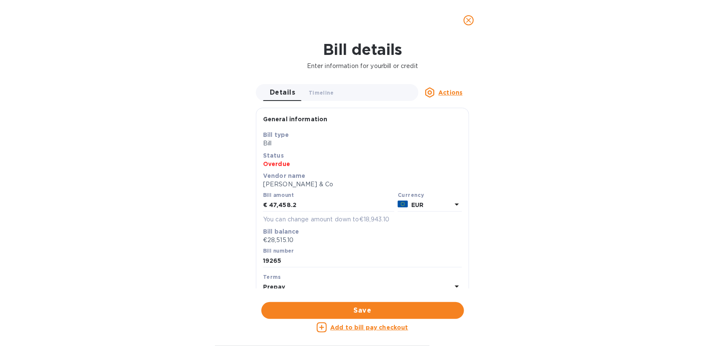 The image size is (725, 346). What do you see at coordinates (273, 155) in the screenshot?
I see `b: Status` at bounding box center [273, 155].